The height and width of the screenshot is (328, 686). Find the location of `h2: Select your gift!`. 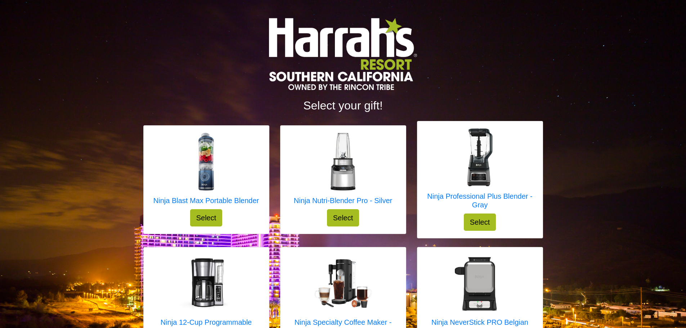

h2: Select your gift! is located at coordinates (343, 106).